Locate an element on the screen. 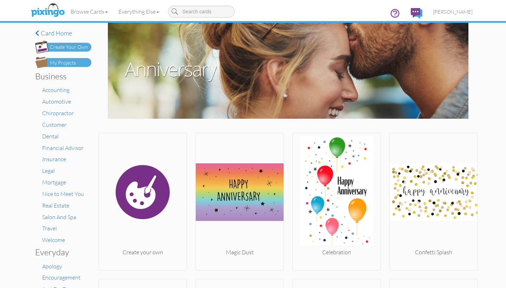 This screenshot has width=506, height=288. img: 20220519-184749-ed6a2cf4289e-250.jpg is located at coordinates (433, 192).